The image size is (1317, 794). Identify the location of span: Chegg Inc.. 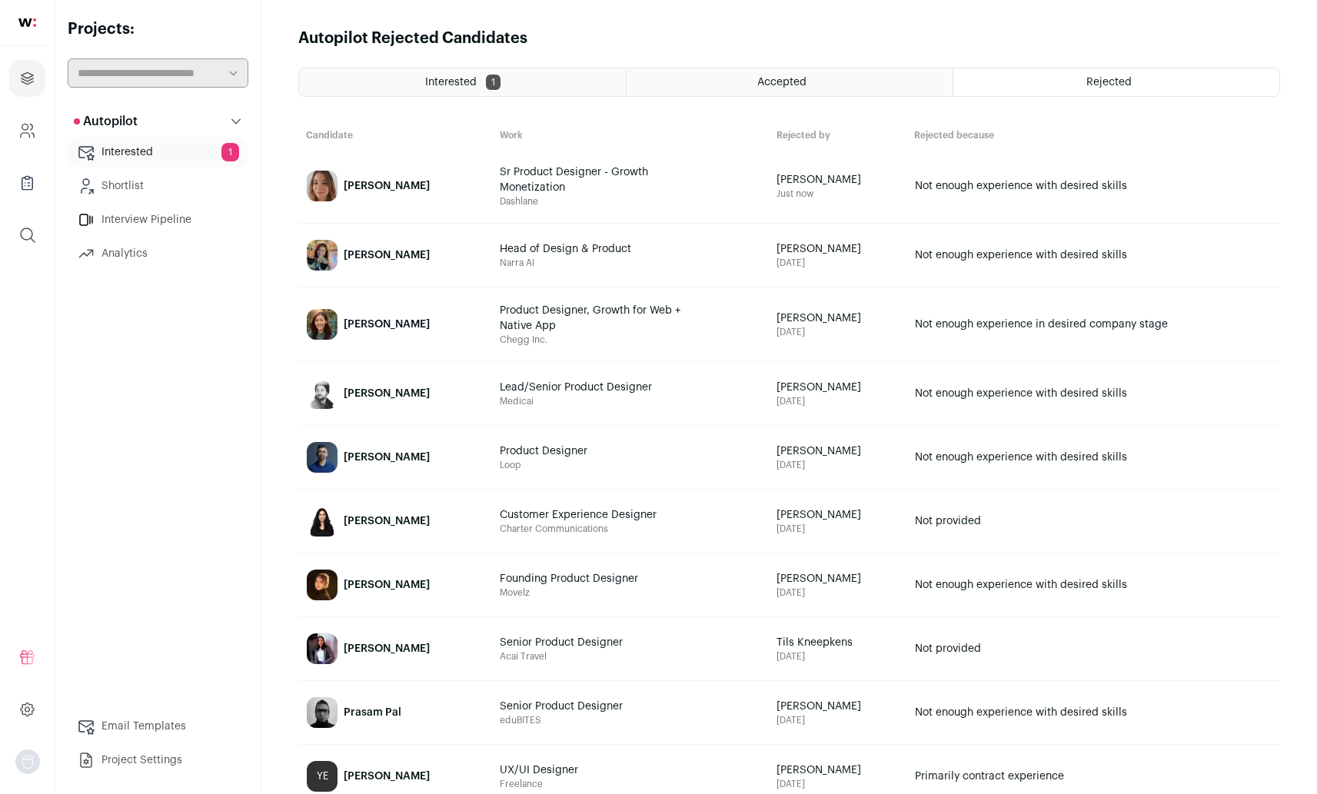
(631, 340).